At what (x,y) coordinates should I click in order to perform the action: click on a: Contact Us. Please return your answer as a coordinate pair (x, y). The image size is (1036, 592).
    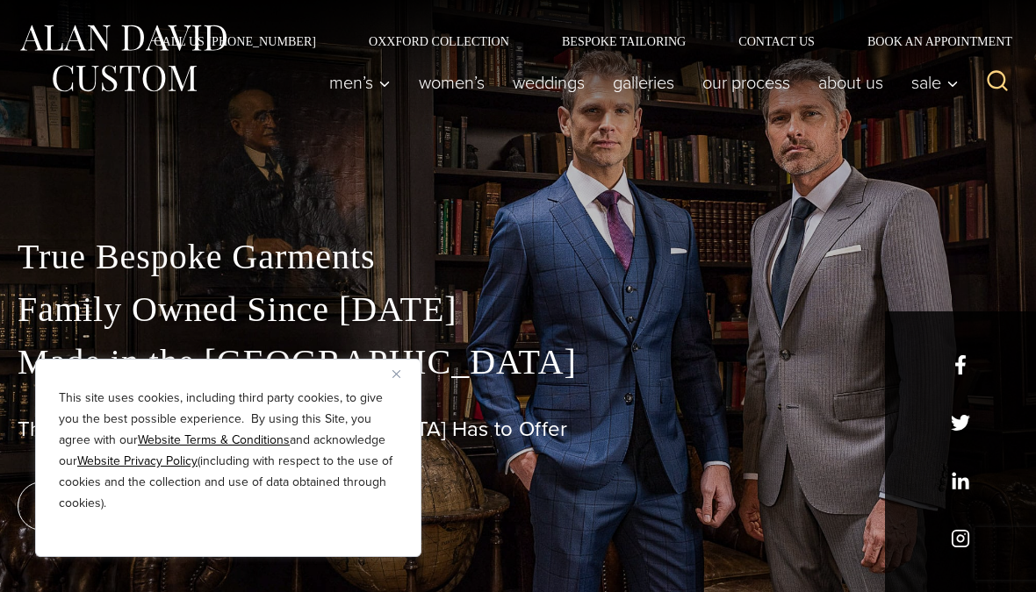
    Looking at the image, I should click on (776, 41).